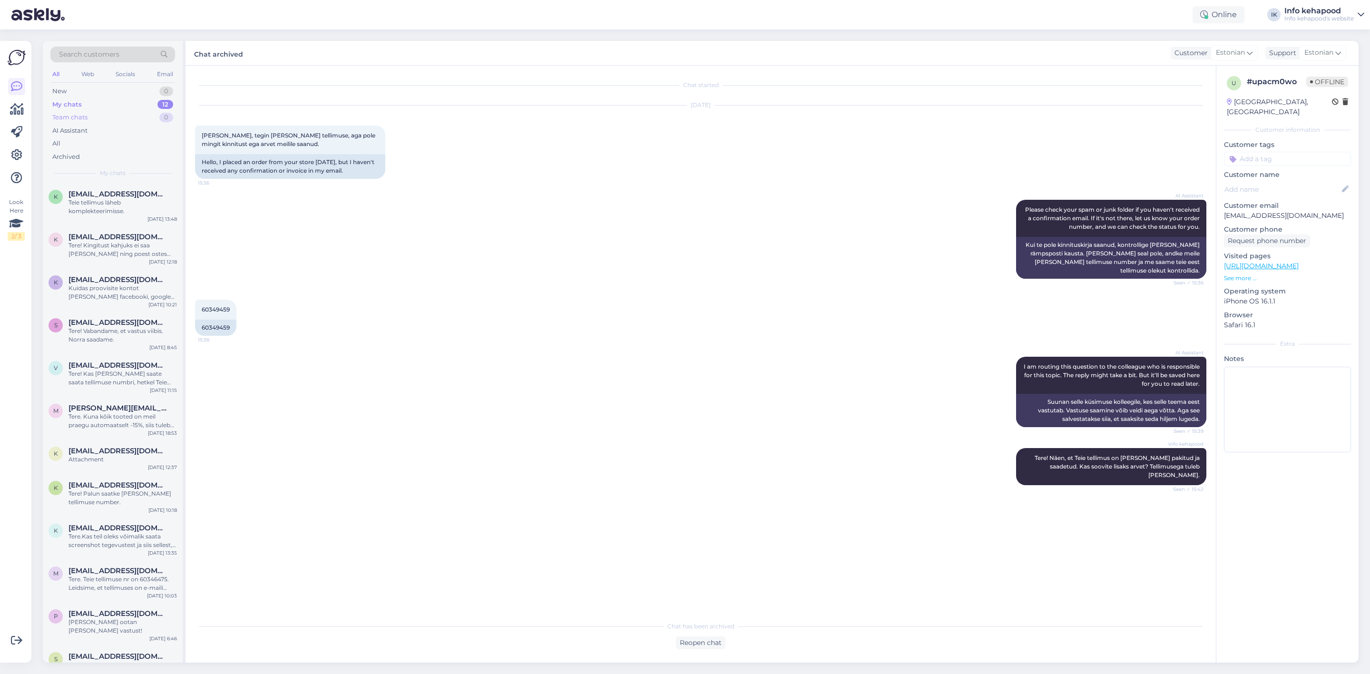  I want to click on p: Browser, so click(1287, 315).